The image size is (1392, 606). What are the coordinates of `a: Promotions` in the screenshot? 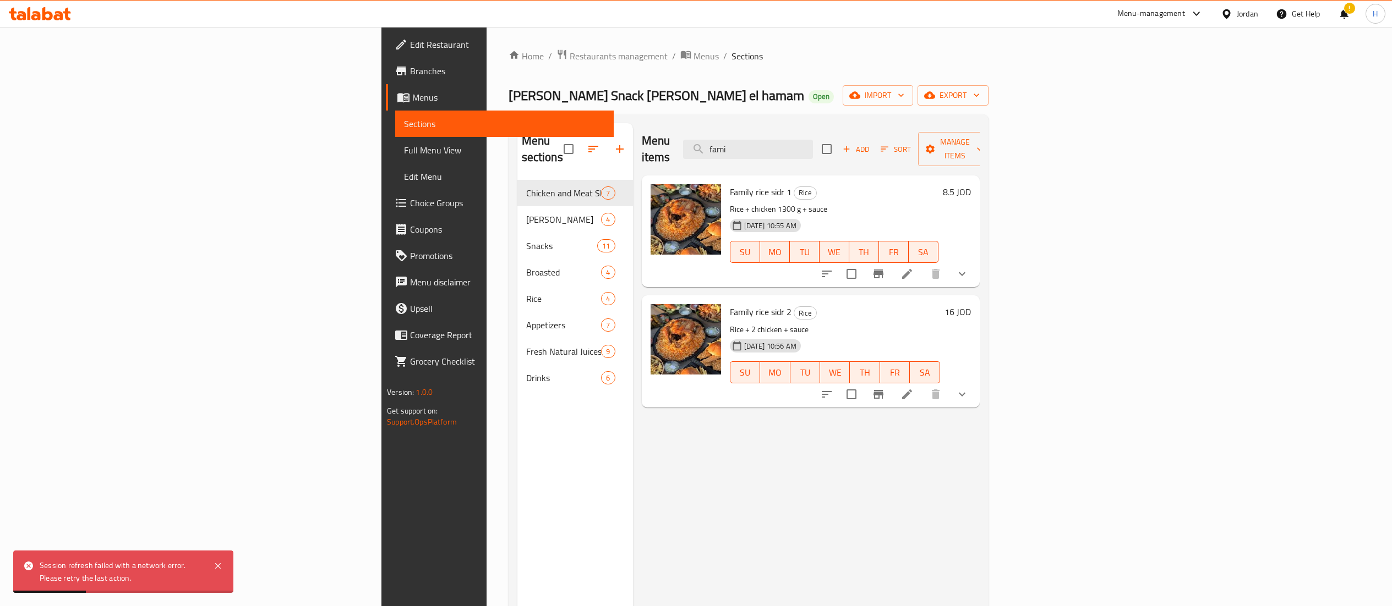 It's located at (500, 256).